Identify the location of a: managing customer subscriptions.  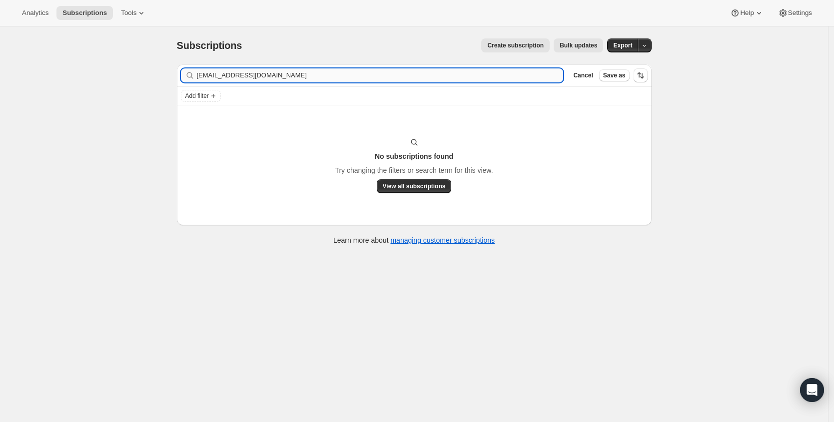
(442, 240).